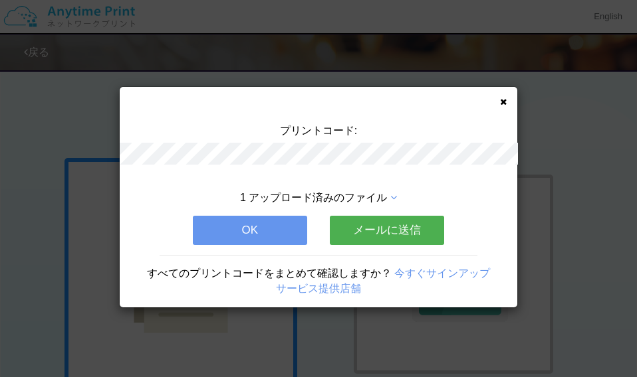 Image resolution: width=637 pixels, height=377 pixels. Describe the element at coordinates (442, 273) in the screenshot. I see `a: 今すぐサインアップ` at that location.